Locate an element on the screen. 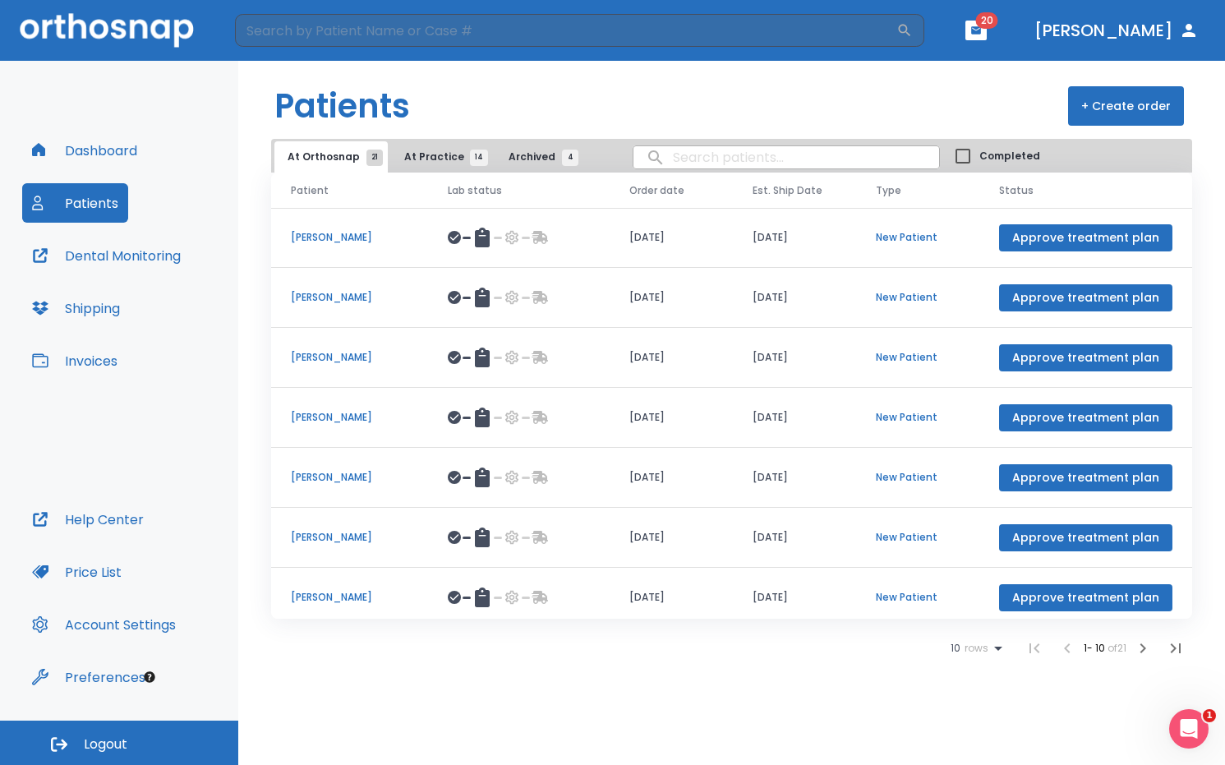 This screenshot has width=1225, height=765. a: Invoices is located at coordinates (75, 361).